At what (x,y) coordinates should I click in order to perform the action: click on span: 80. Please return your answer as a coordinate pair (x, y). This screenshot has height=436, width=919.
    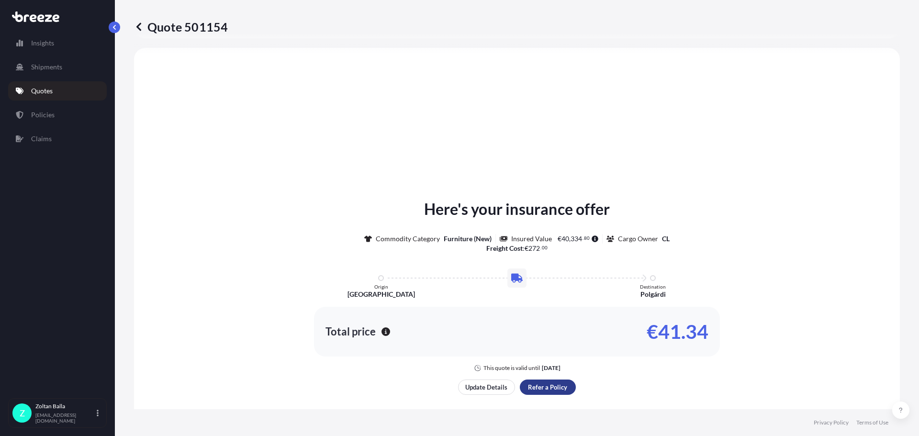
    Looking at the image, I should click on (587, 238).